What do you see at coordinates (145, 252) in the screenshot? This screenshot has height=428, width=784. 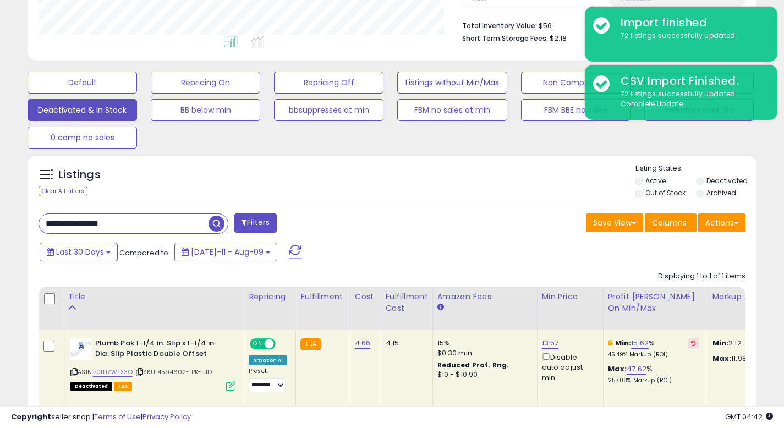 I see `span: Compared to:` at bounding box center [145, 252].